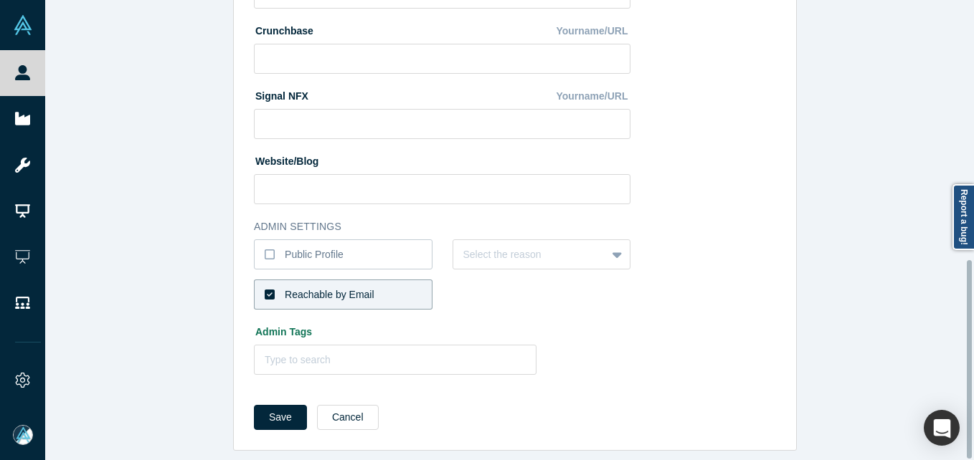  Describe the element at coordinates (314, 255) in the screenshot. I see `div: Public Profile` at that location.